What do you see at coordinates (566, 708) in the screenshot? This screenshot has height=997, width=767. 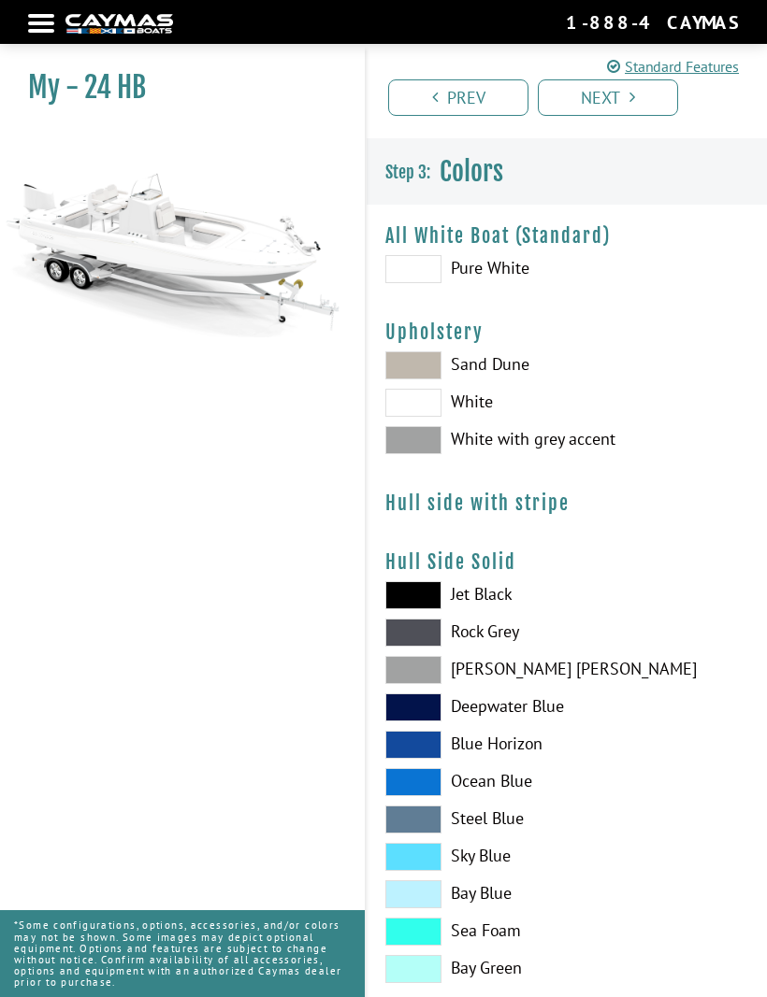 I see `label: Deepwater Blue` at bounding box center [566, 708].